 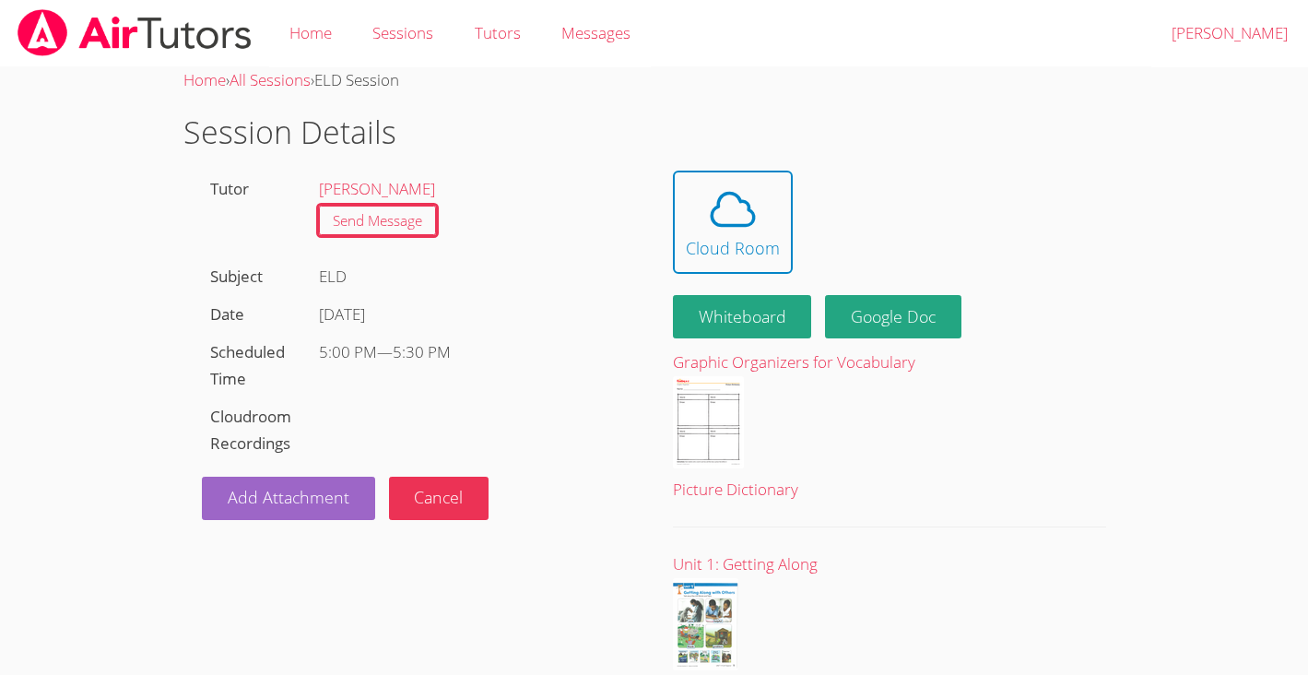 I want to click on label: Tutor, so click(x=230, y=188).